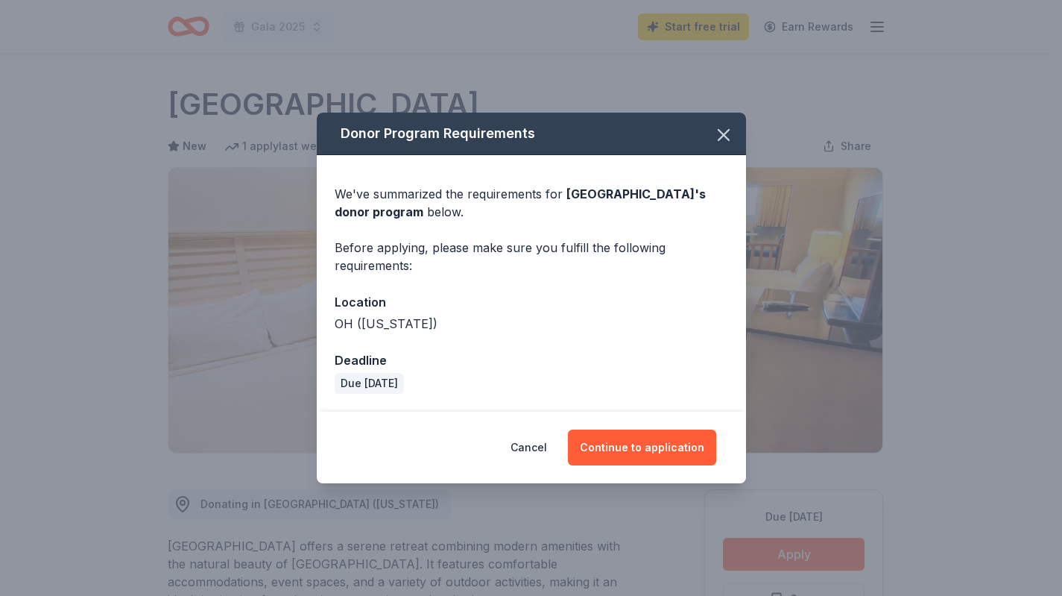 Image resolution: width=1062 pixels, height=596 pixels. Describe the element at coordinates (528, 447) in the screenshot. I see `button: Cancel` at that location.